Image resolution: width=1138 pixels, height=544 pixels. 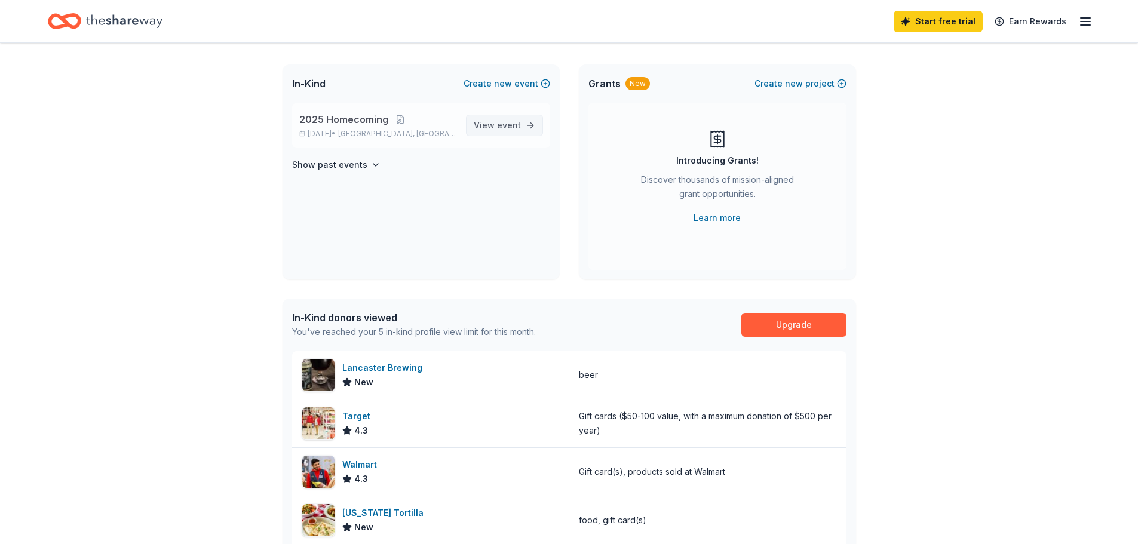 What do you see at coordinates (938, 22) in the screenshot?
I see `a: Start free trial` at bounding box center [938, 22].